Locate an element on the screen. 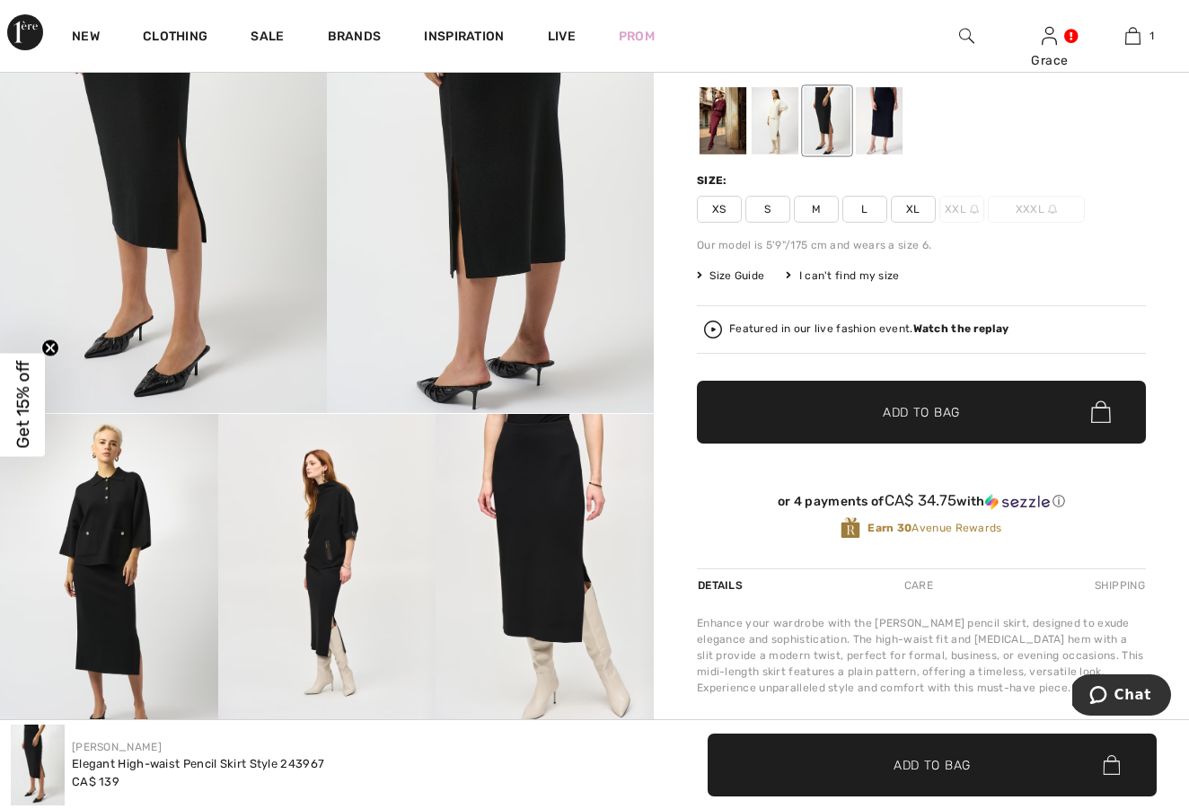 The image size is (1189, 809). button: Close teaser is located at coordinates (50, 348).